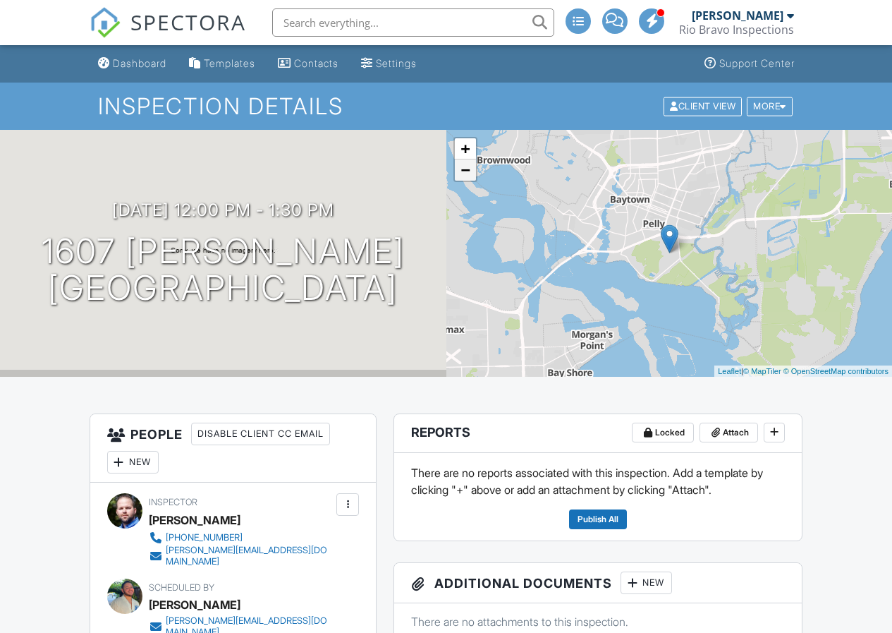  I want to click on a: SPECTORA, so click(168, 34).